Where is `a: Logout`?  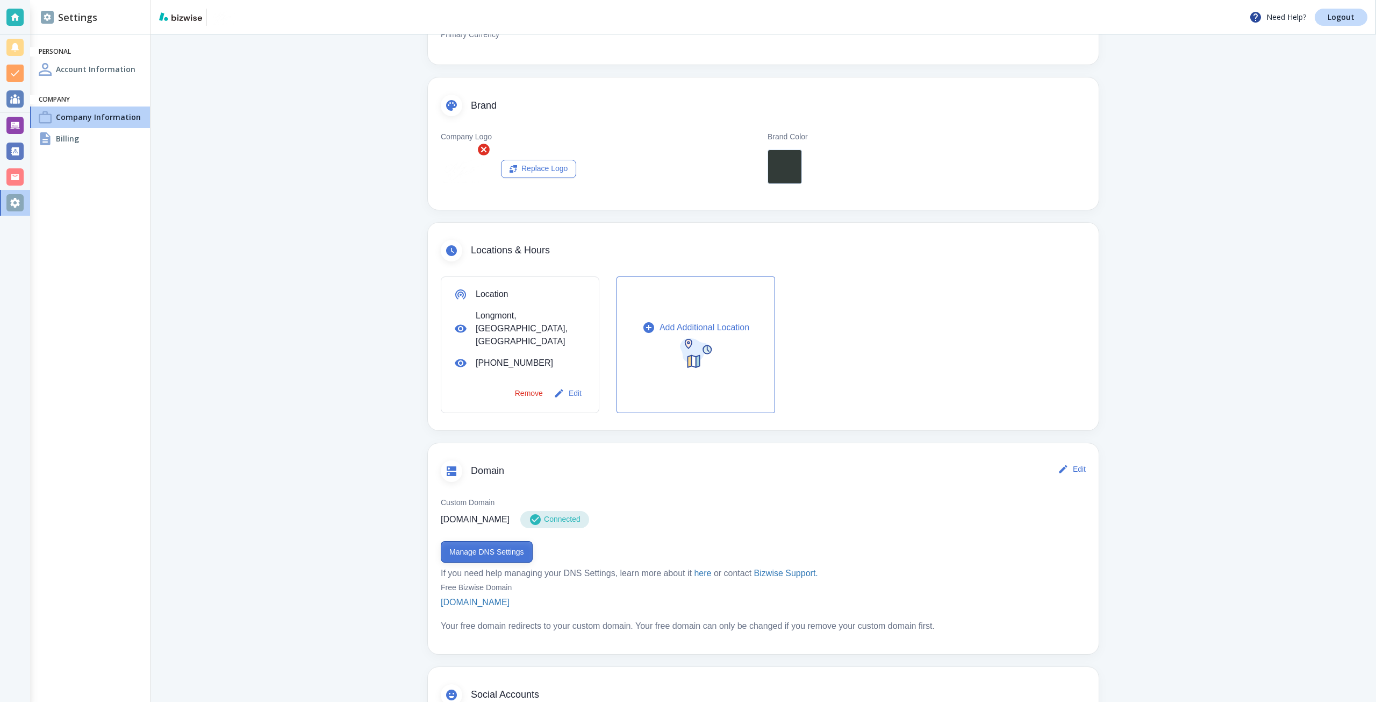
a: Logout is located at coordinates (1342, 17).